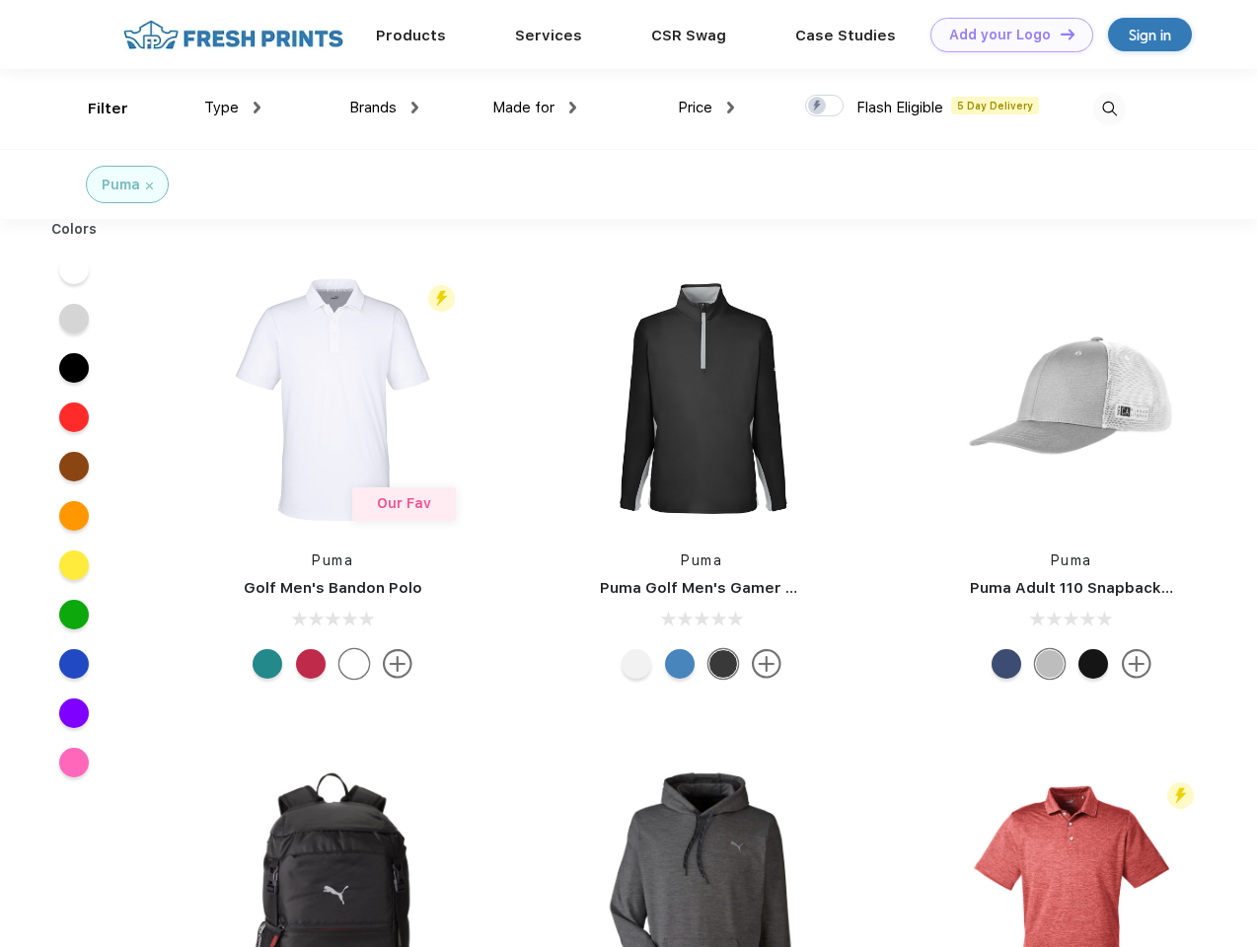 The image size is (1257, 947). What do you see at coordinates (1109, 109) in the screenshot?
I see `img: desktop_search.svg` at bounding box center [1109, 109].